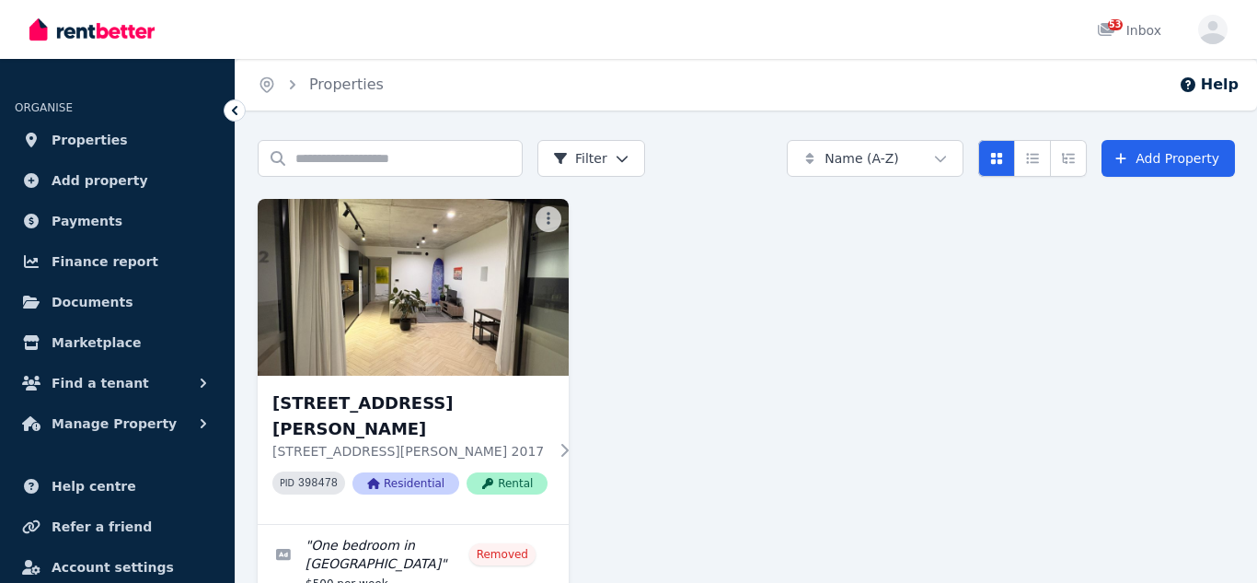  Describe the element at coordinates (117, 342) in the screenshot. I see `a: Marketplace` at that location.